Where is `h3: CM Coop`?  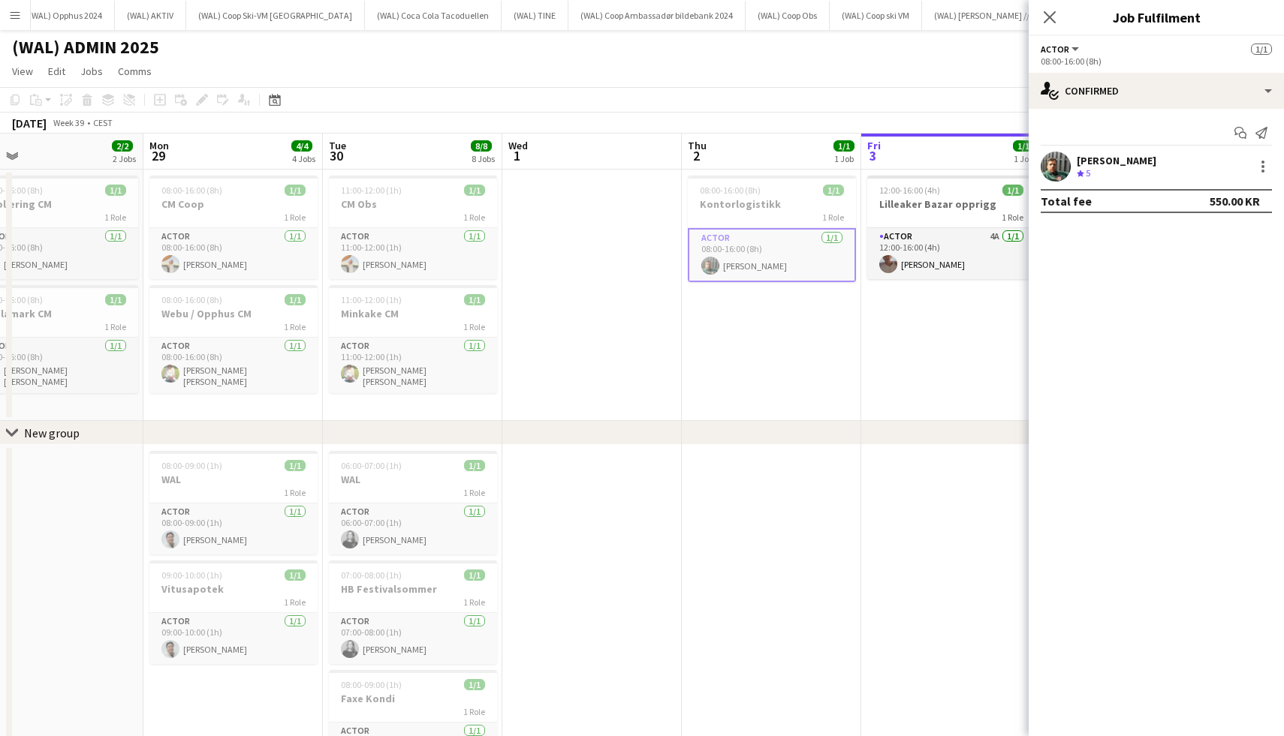 h3: CM Coop is located at coordinates (233, 204).